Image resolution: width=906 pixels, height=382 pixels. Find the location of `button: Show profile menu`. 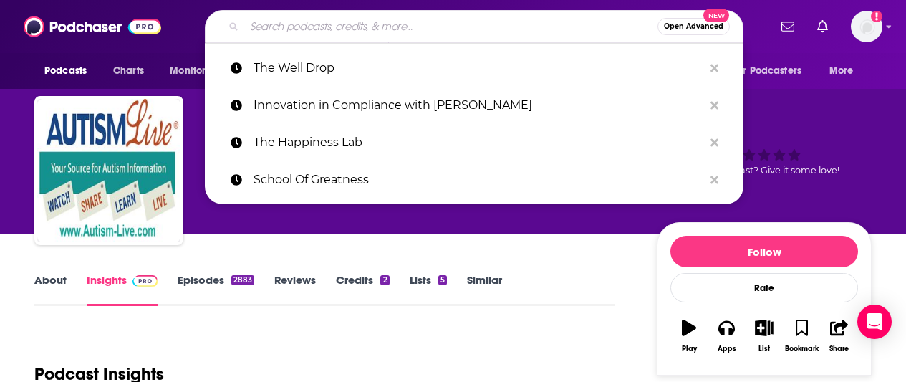

button: Show profile menu is located at coordinates (867, 27).